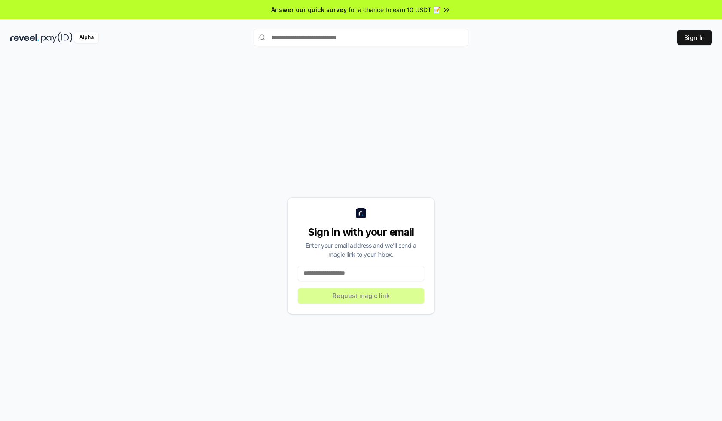  Describe the element at coordinates (395, 9) in the screenshot. I see `span: for a chance to earn 10 USDT 📝` at that location.